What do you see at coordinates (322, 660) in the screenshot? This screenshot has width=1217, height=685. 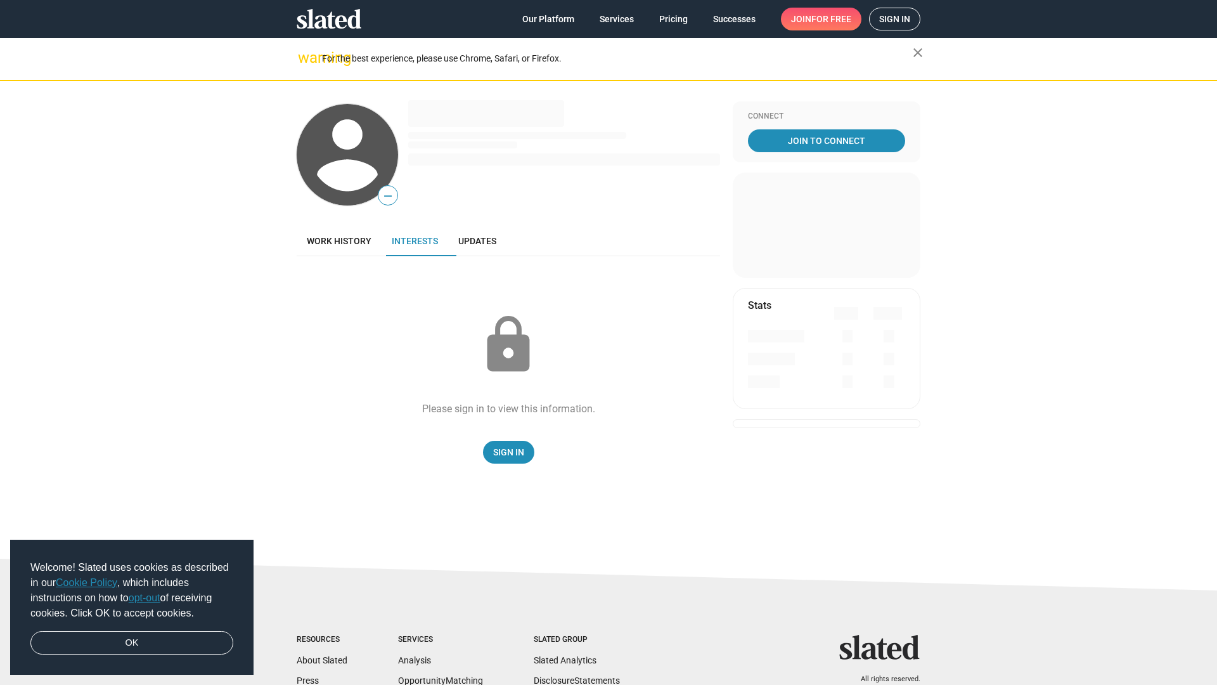 I see `a: About Slated` at bounding box center [322, 660].